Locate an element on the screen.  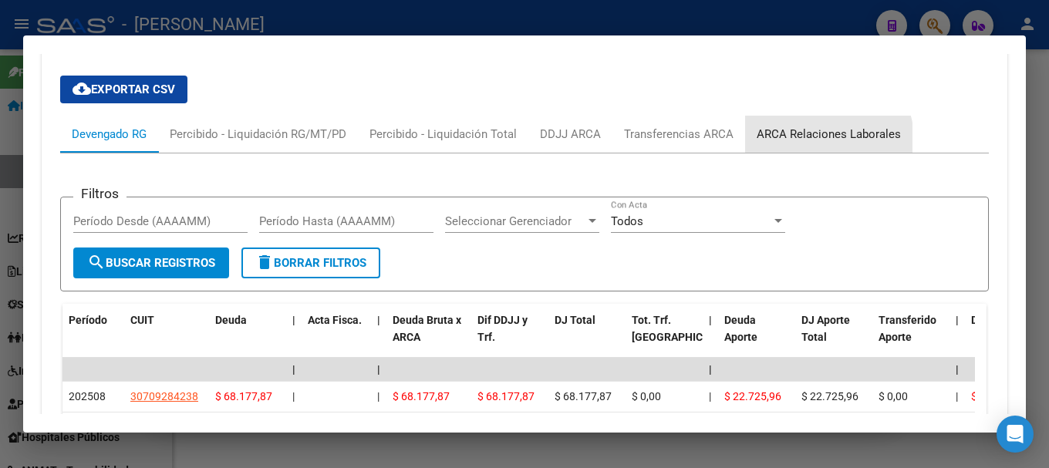
span: Dif DDJJ y Trf. is located at coordinates (502, 329).